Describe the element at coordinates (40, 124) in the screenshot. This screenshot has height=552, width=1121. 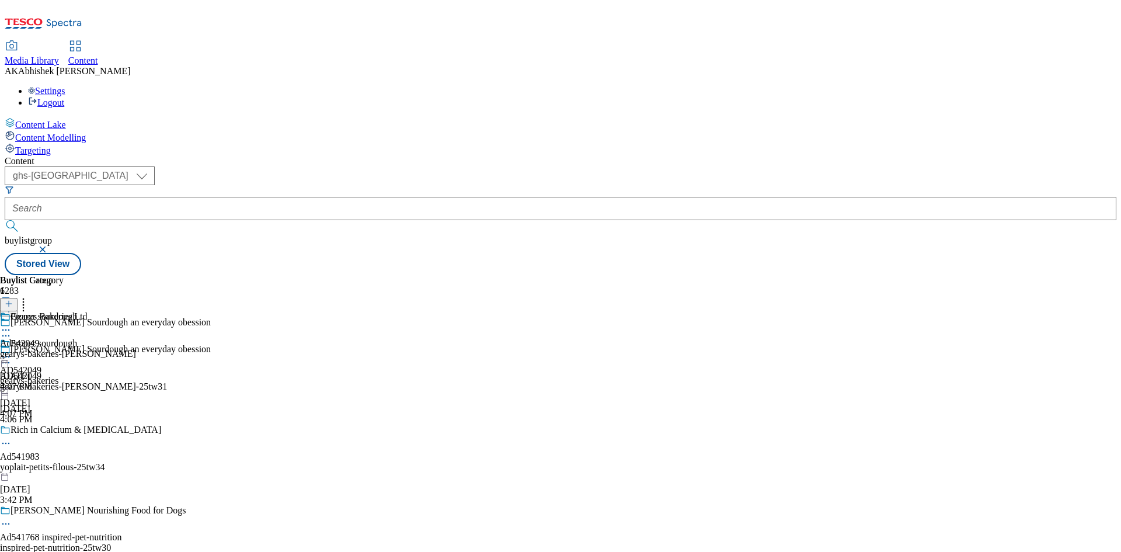
I see `span: Content Lake` at that location.